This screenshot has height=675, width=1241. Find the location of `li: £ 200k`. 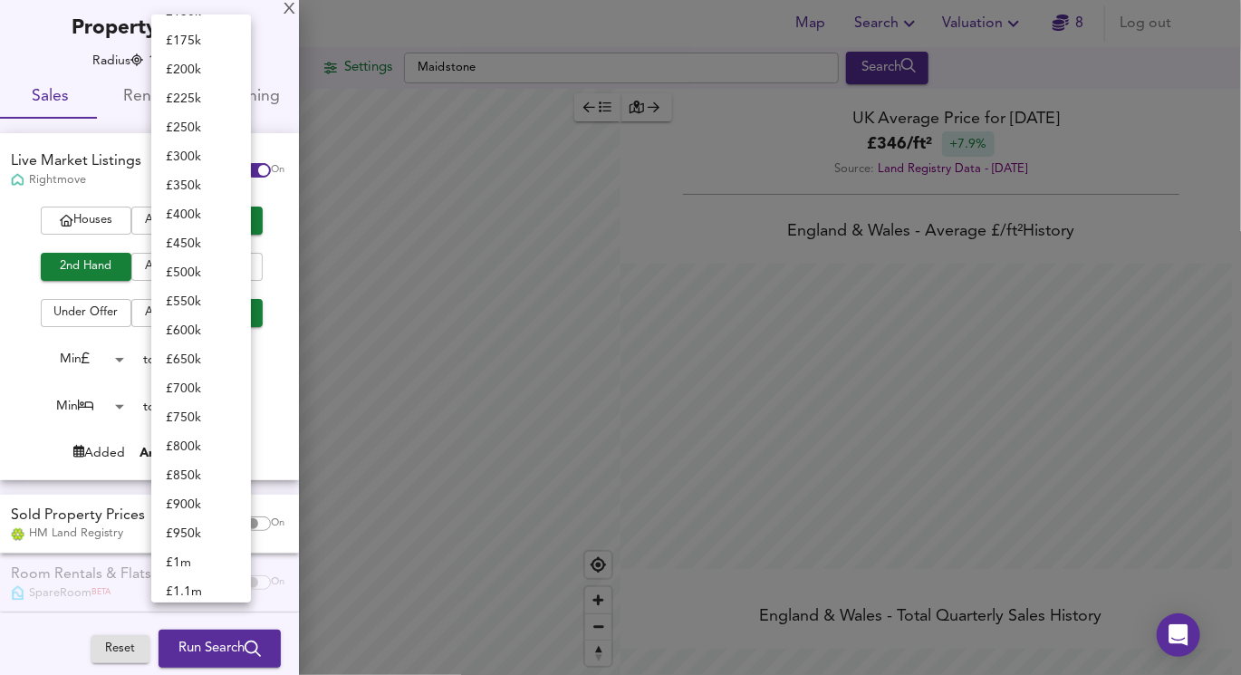

li: £ 200k is located at coordinates (201, 70).